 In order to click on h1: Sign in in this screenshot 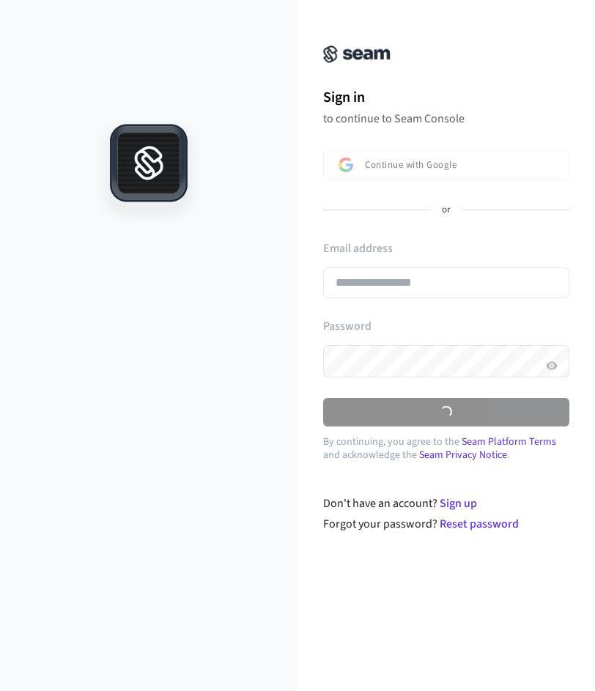, I will do `click(446, 97)`.